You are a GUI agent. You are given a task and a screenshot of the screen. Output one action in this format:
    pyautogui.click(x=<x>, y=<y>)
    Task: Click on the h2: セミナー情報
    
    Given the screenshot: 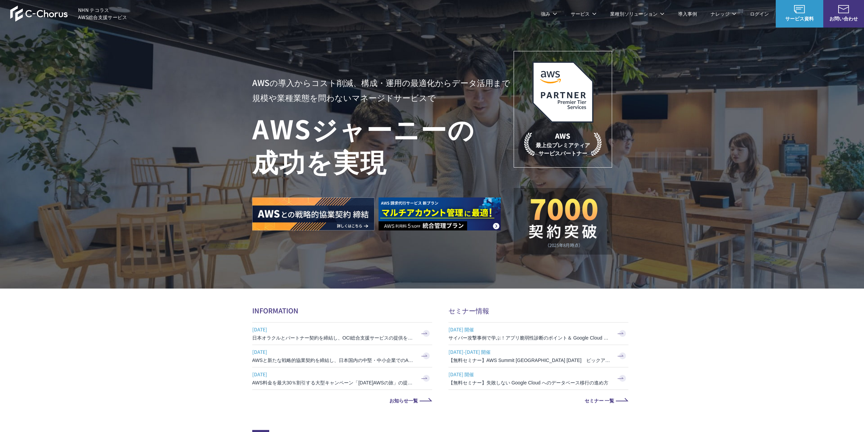 What is the action you would take?
    pyautogui.click(x=539, y=310)
    